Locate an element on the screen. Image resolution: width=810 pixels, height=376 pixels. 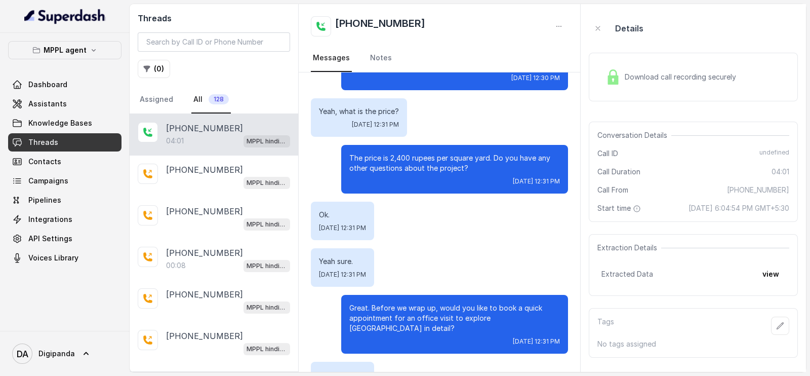
input: Search by Call ID or Phone Number is located at coordinates (214, 42).